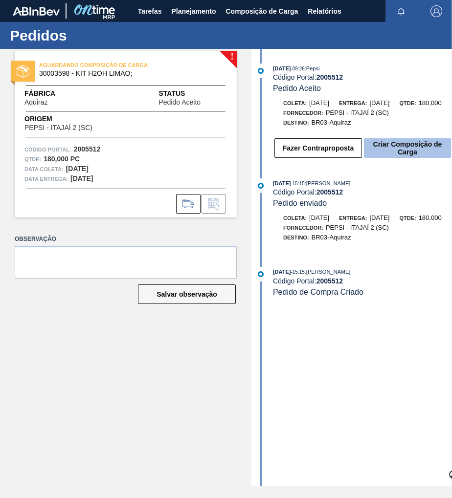  Describe the element at coordinates (436, 11) in the screenshot. I see `img: Logout` at that location.